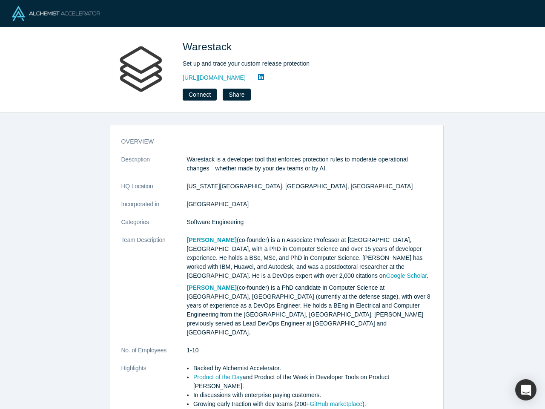 The image size is (545, 409). What do you see at coordinates (200, 95) in the screenshot?
I see `button: Connect` at bounding box center [200, 95].